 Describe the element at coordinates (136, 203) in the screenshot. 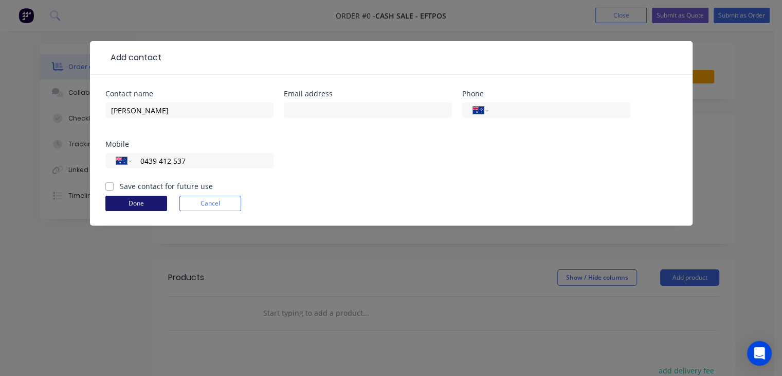

I see `button: Done` at that location.